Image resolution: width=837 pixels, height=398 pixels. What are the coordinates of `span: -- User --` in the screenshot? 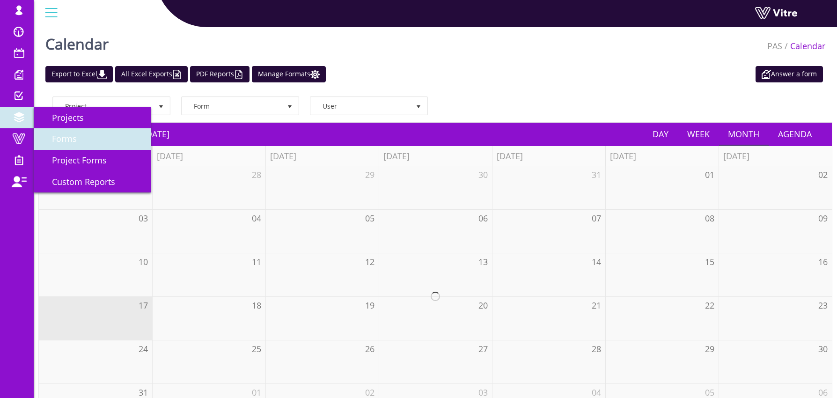 It's located at (361, 106).